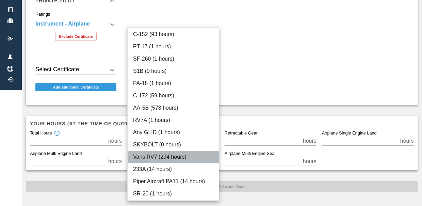 Image resolution: width=422 pixels, height=206 pixels. What do you see at coordinates (174, 96) in the screenshot?
I see `li: C-172 (59 hours)` at bounding box center [174, 96].